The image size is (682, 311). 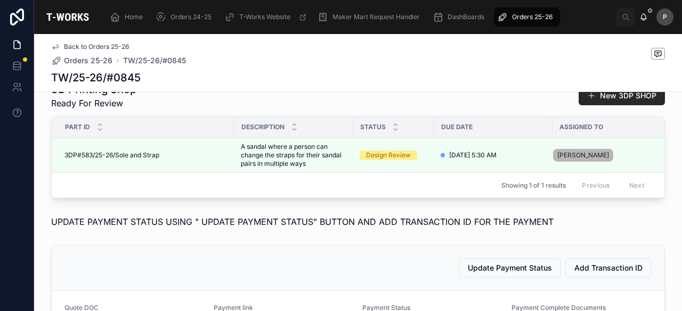 I want to click on a: Maker Mart Request Handler, so click(x=371, y=17).